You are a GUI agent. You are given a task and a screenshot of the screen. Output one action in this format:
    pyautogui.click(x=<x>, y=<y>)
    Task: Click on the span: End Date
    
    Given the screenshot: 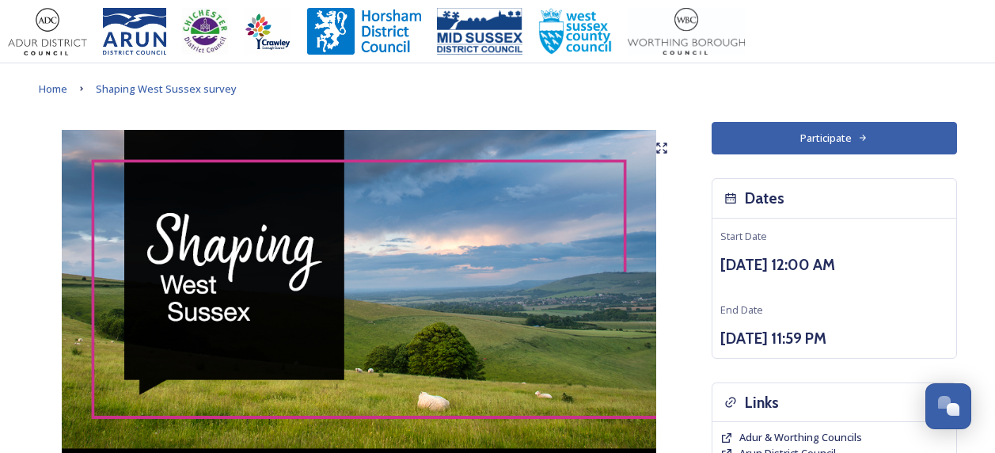 What is the action you would take?
    pyautogui.click(x=742, y=310)
    